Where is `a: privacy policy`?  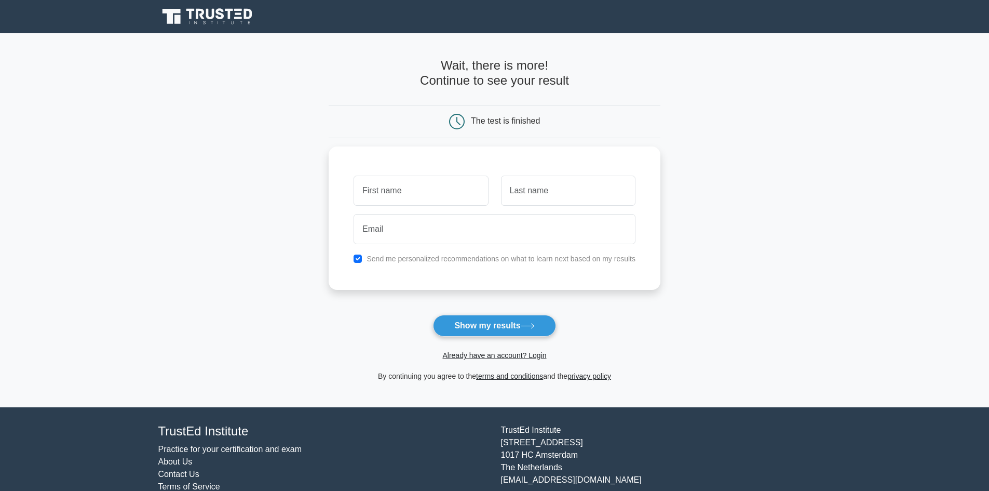 a: privacy policy is located at coordinates (589, 376).